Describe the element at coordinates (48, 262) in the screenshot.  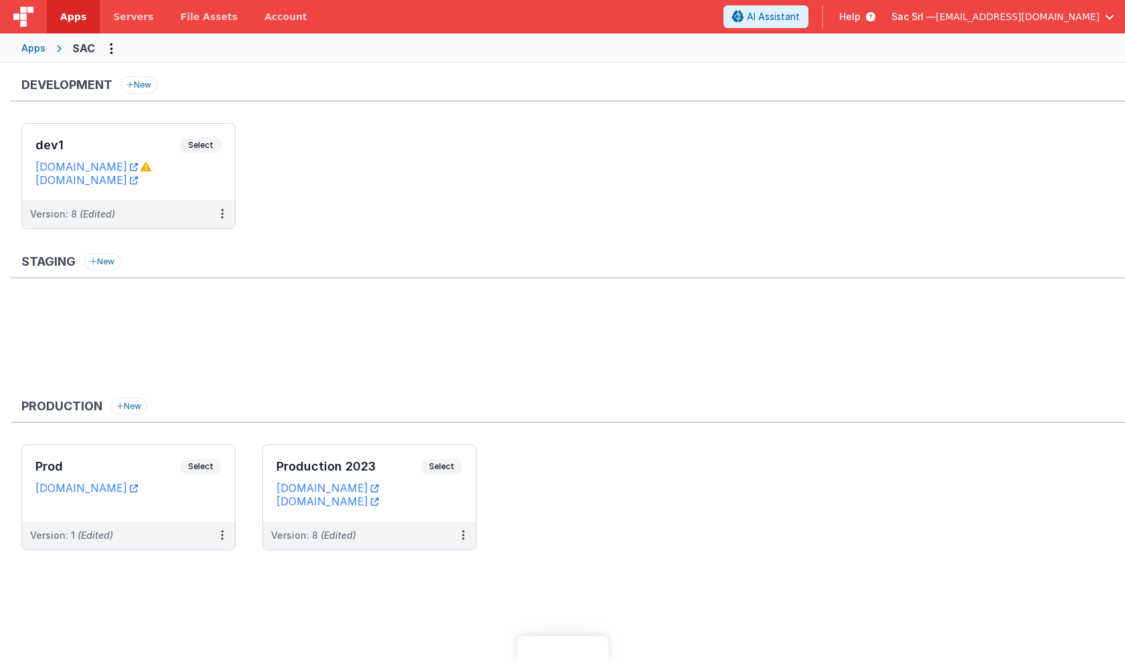
I see `h3: Staging` at that location.